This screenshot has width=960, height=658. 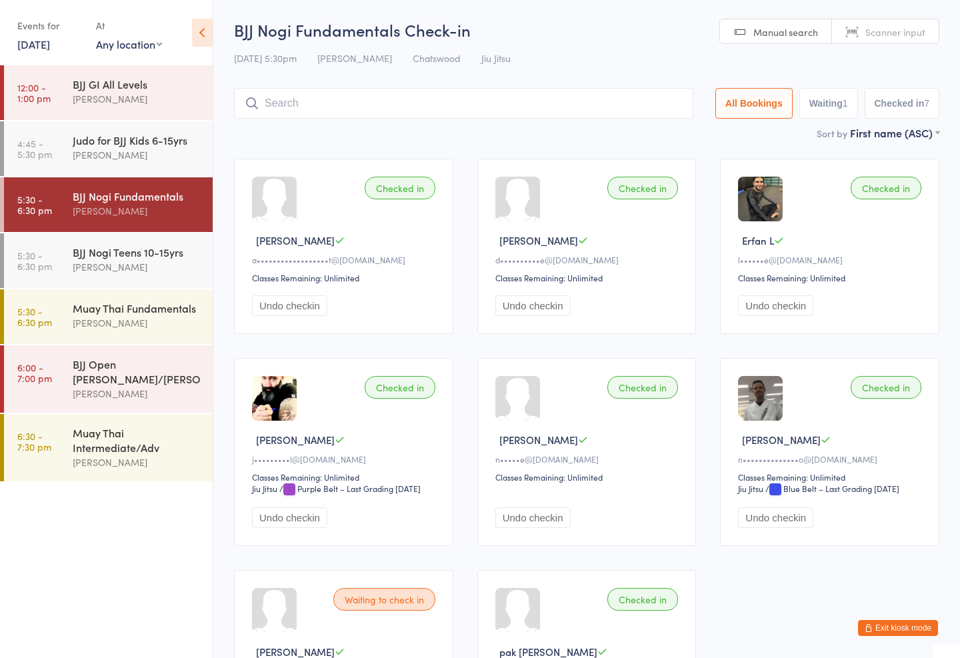 I want to click on time: 4:45 - 5:30 pm, so click(x=35, y=149).